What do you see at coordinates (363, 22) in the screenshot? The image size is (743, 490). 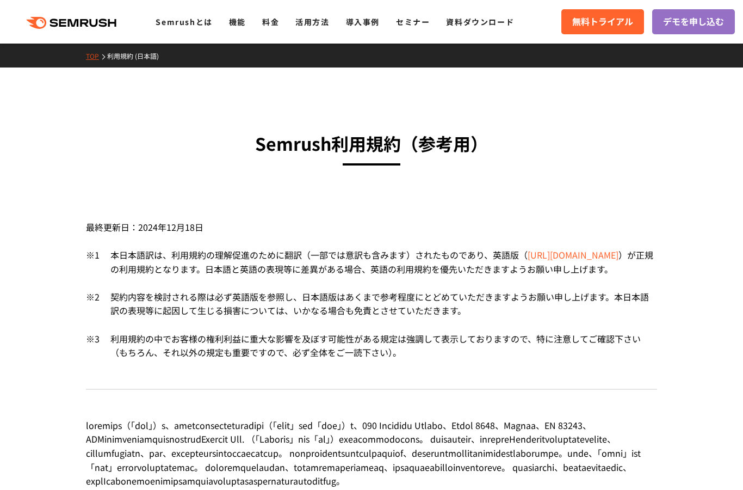 I see `a: 導入事例` at bounding box center [363, 22].